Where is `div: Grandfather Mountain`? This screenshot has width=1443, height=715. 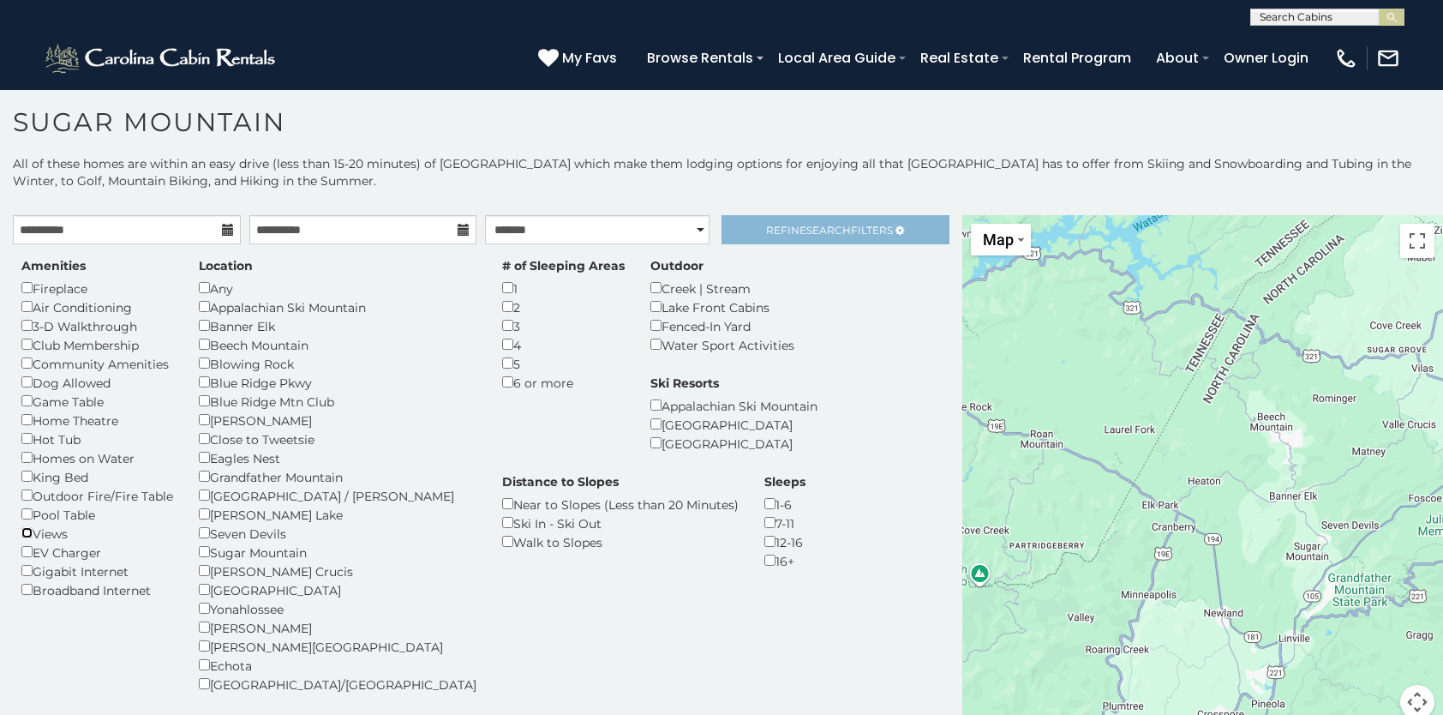
div: Grandfather Mountain is located at coordinates (338, 476).